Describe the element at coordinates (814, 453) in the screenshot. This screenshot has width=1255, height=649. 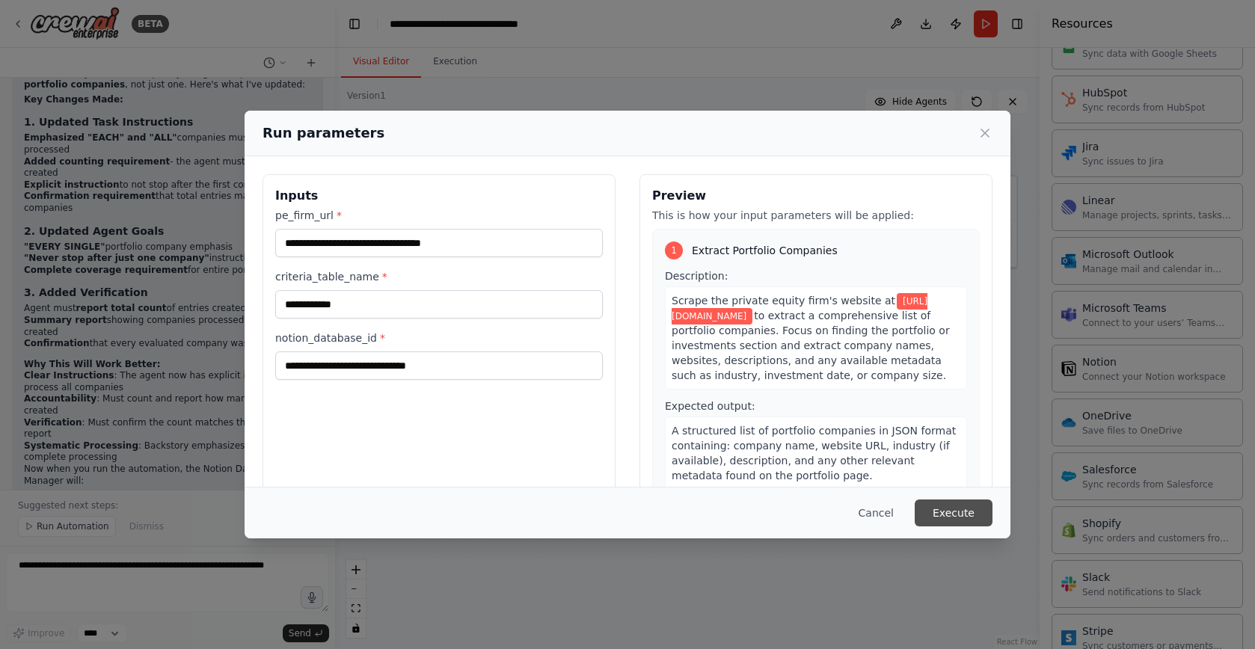
I see `span: A structured list of portfolio companies in JSON format containing: company name, website URL, in...` at that location.